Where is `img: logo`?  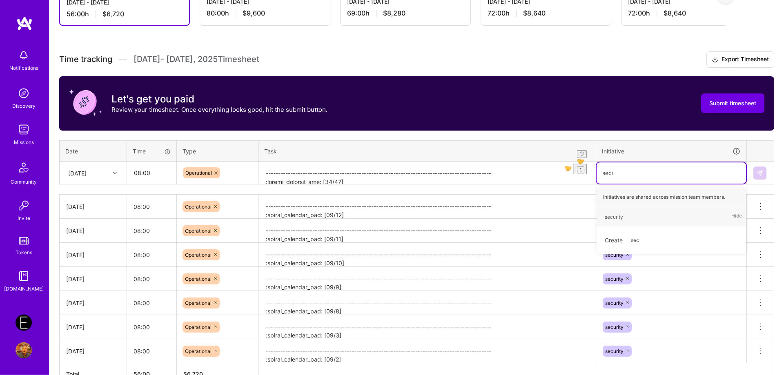 img: logo is located at coordinates (25, 24).